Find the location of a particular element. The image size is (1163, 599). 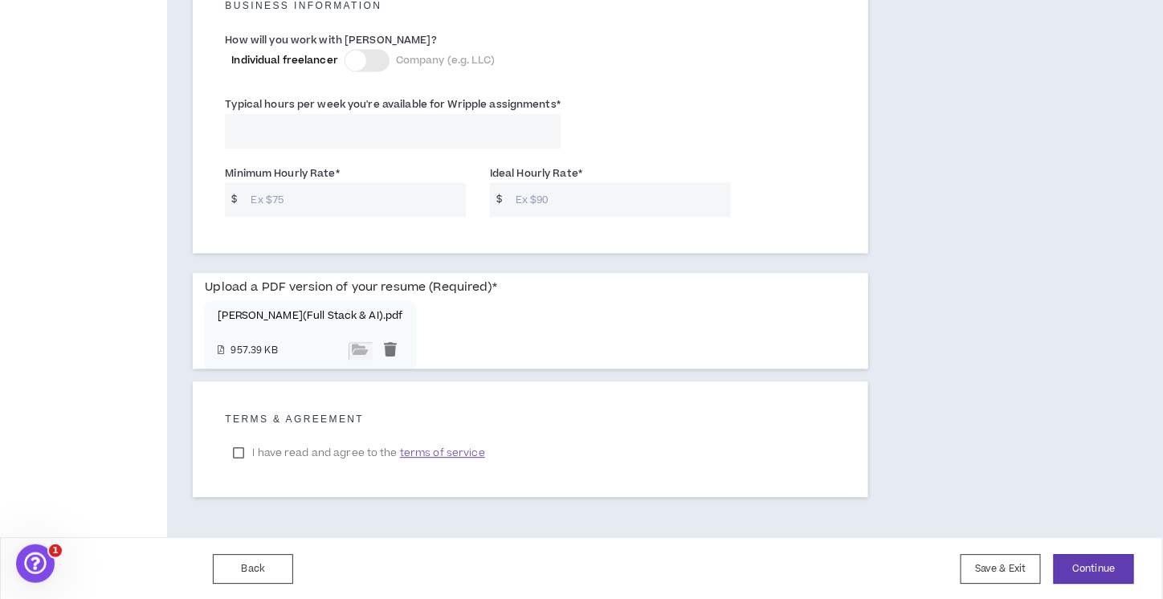

label: Ideal Hourly Rate is located at coordinates (536, 174).